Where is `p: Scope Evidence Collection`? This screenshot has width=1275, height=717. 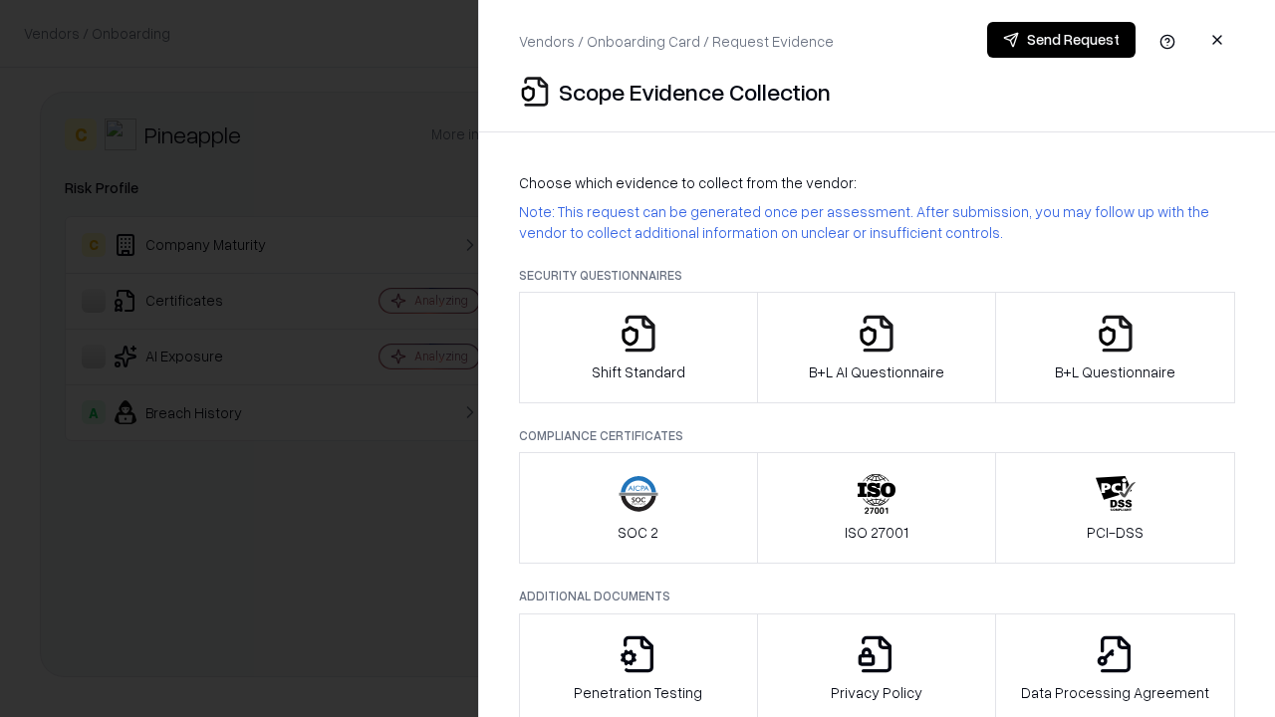
p: Scope Evidence Collection is located at coordinates (694, 92).